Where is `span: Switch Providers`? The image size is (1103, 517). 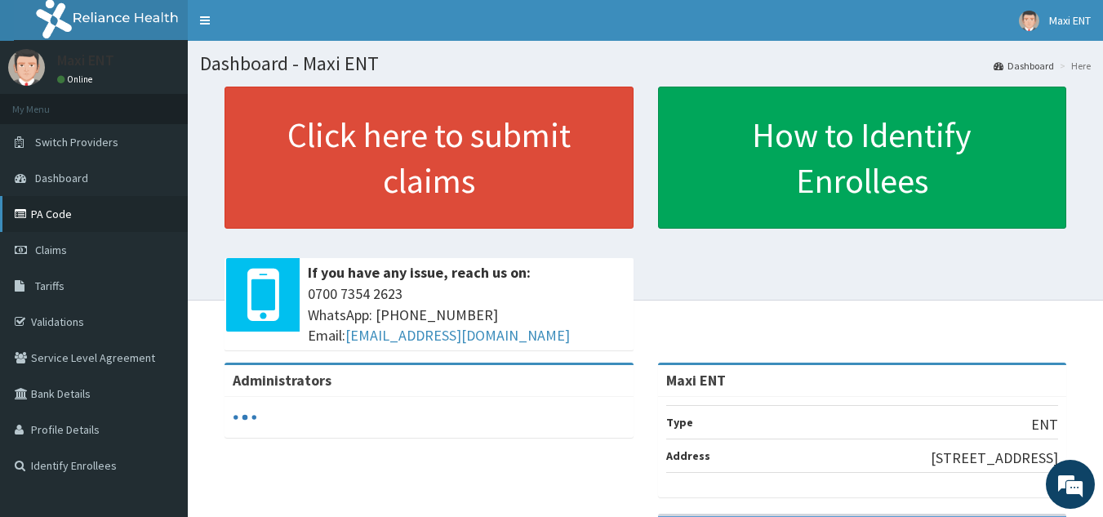 span: Switch Providers is located at coordinates (77, 142).